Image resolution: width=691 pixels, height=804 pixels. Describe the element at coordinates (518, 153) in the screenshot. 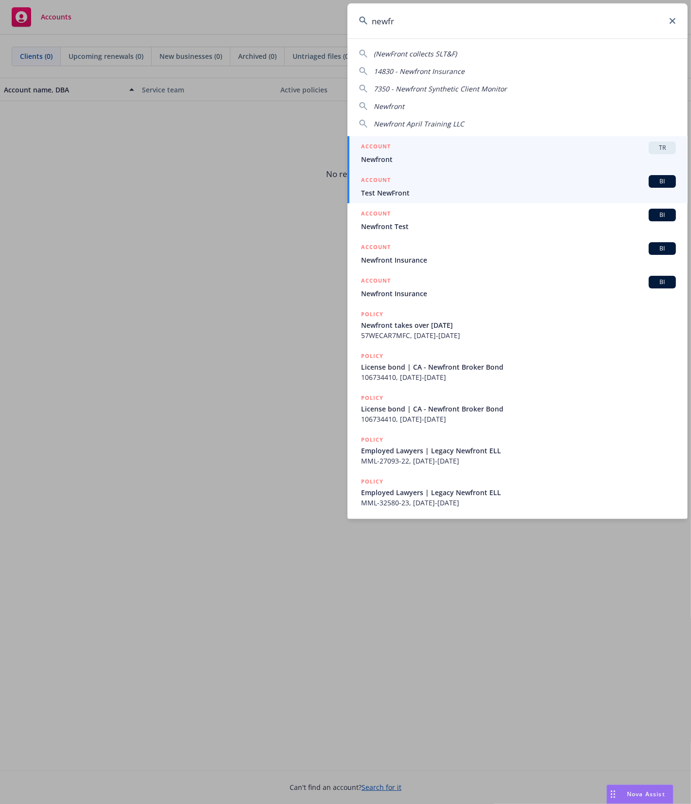

I see `a: ACCOUNTTRNewfront` at that location.